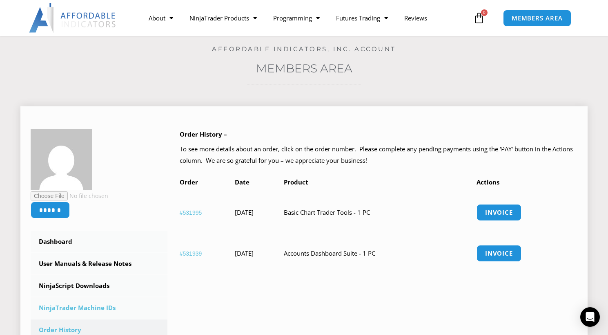 The width and height of the screenshot is (608, 335). Describe the element at coordinates (203, 134) in the screenshot. I see `b: Order History –` at that location.